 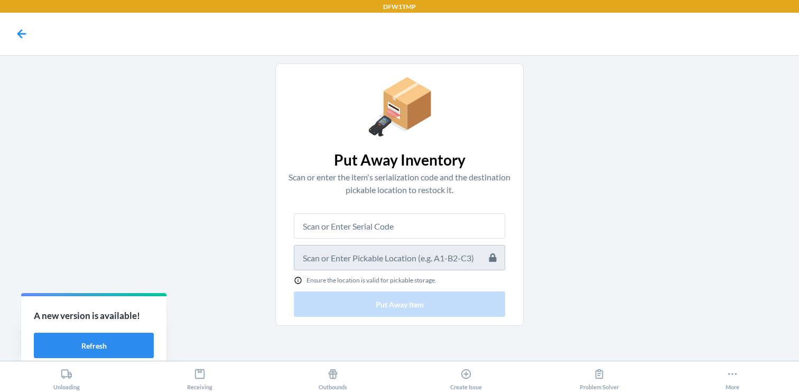 I want to click on div: Receiving, so click(x=200, y=377).